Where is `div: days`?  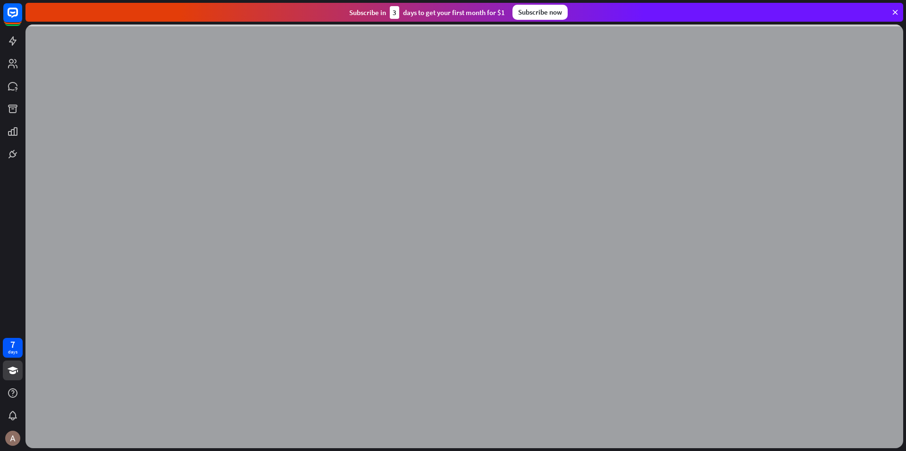 div: days is located at coordinates (13, 352).